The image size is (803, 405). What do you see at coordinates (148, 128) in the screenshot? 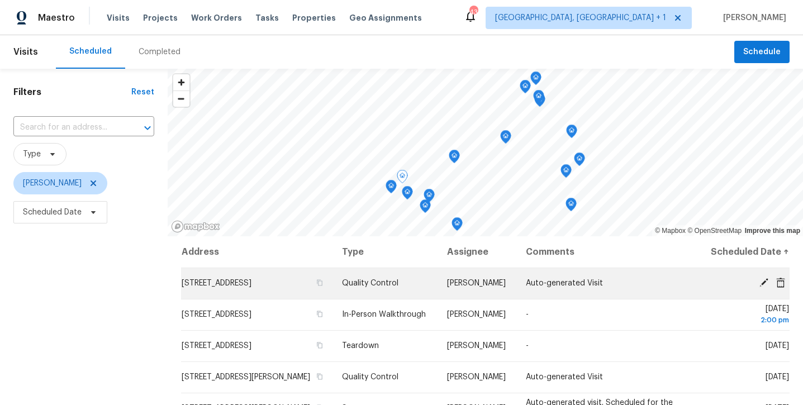
I see `button: Open` at bounding box center [148, 128].